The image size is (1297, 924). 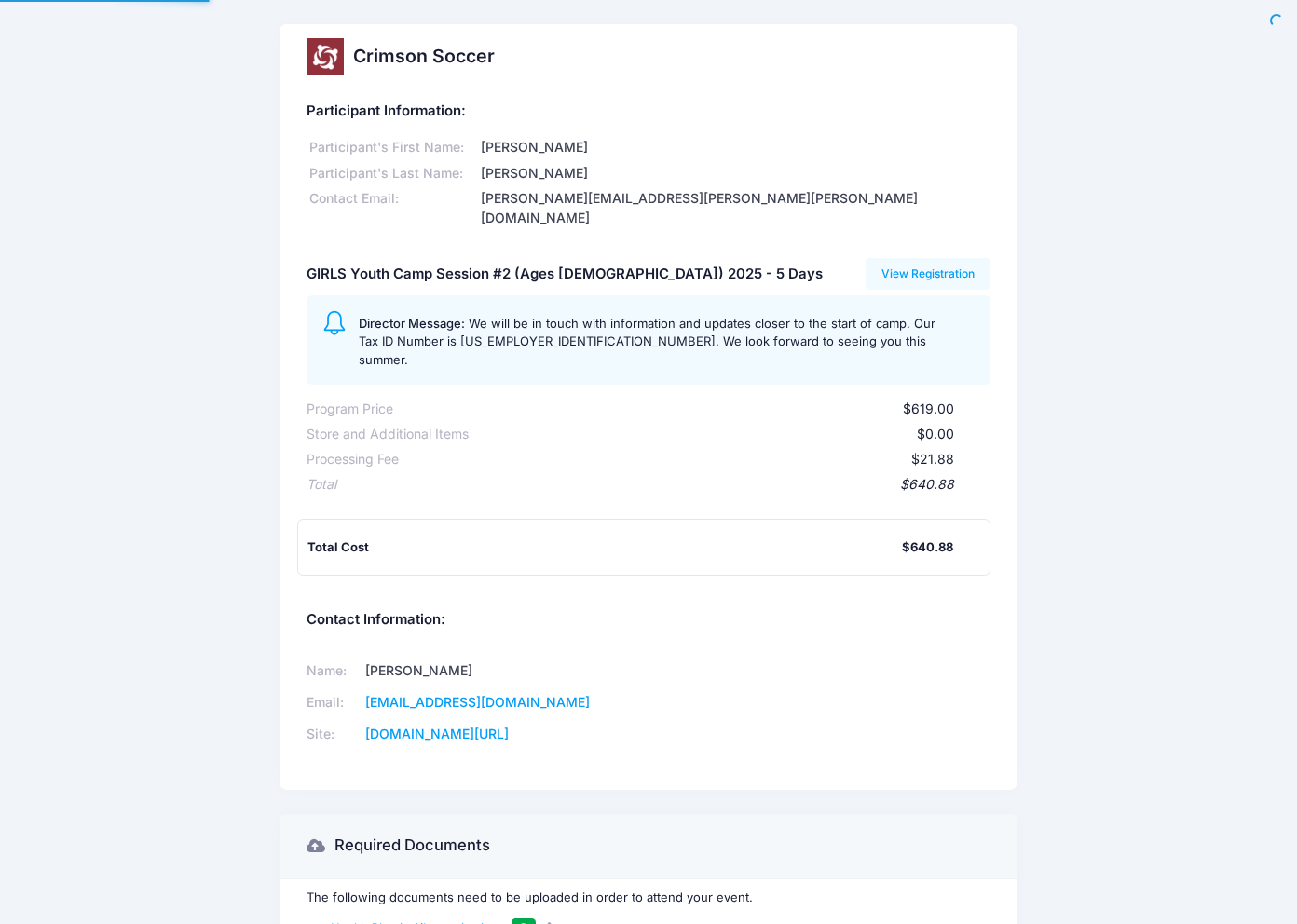 I want to click on h3: Required Documents, so click(x=412, y=847).